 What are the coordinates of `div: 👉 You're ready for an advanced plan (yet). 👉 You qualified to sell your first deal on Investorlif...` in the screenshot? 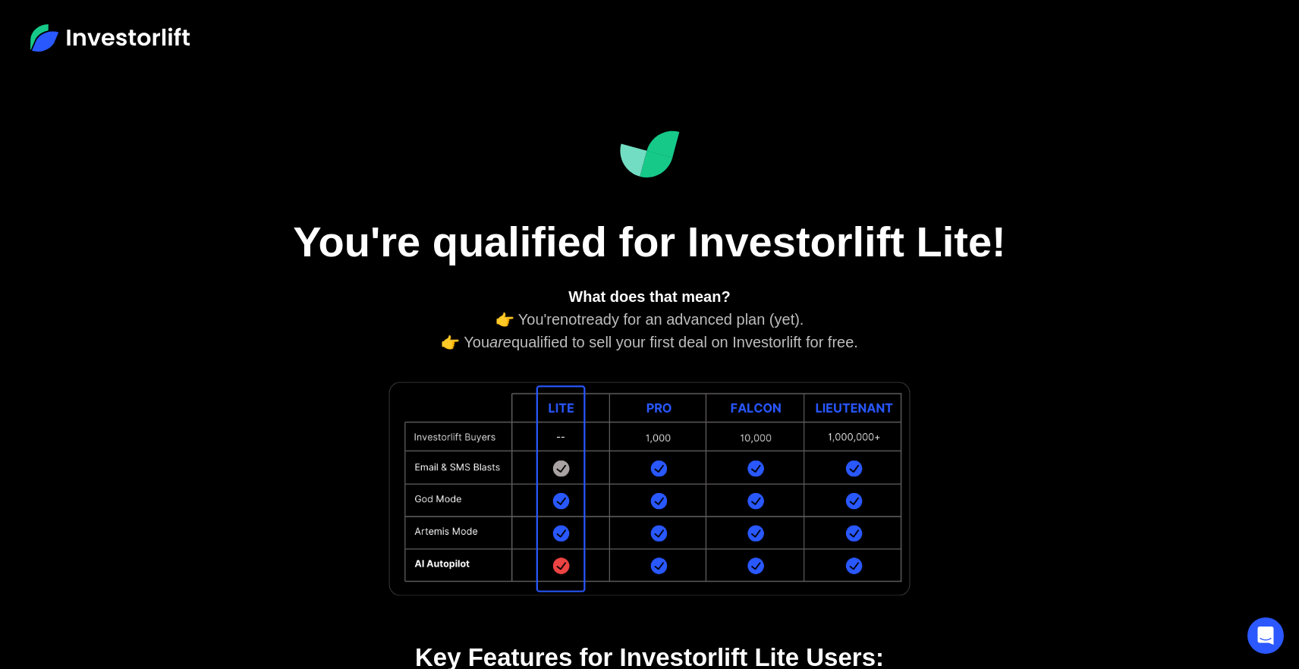 It's located at (650, 319).